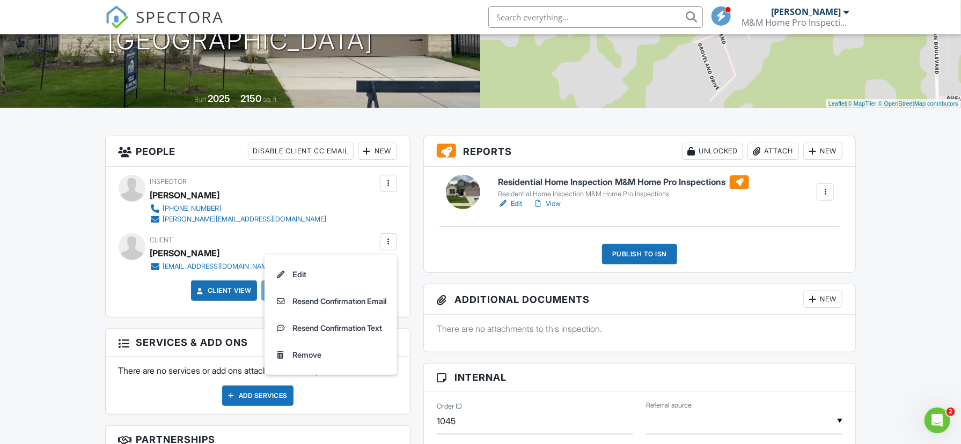  What do you see at coordinates (862, 104) in the screenshot?
I see `a: © MapTiler` at bounding box center [862, 104].